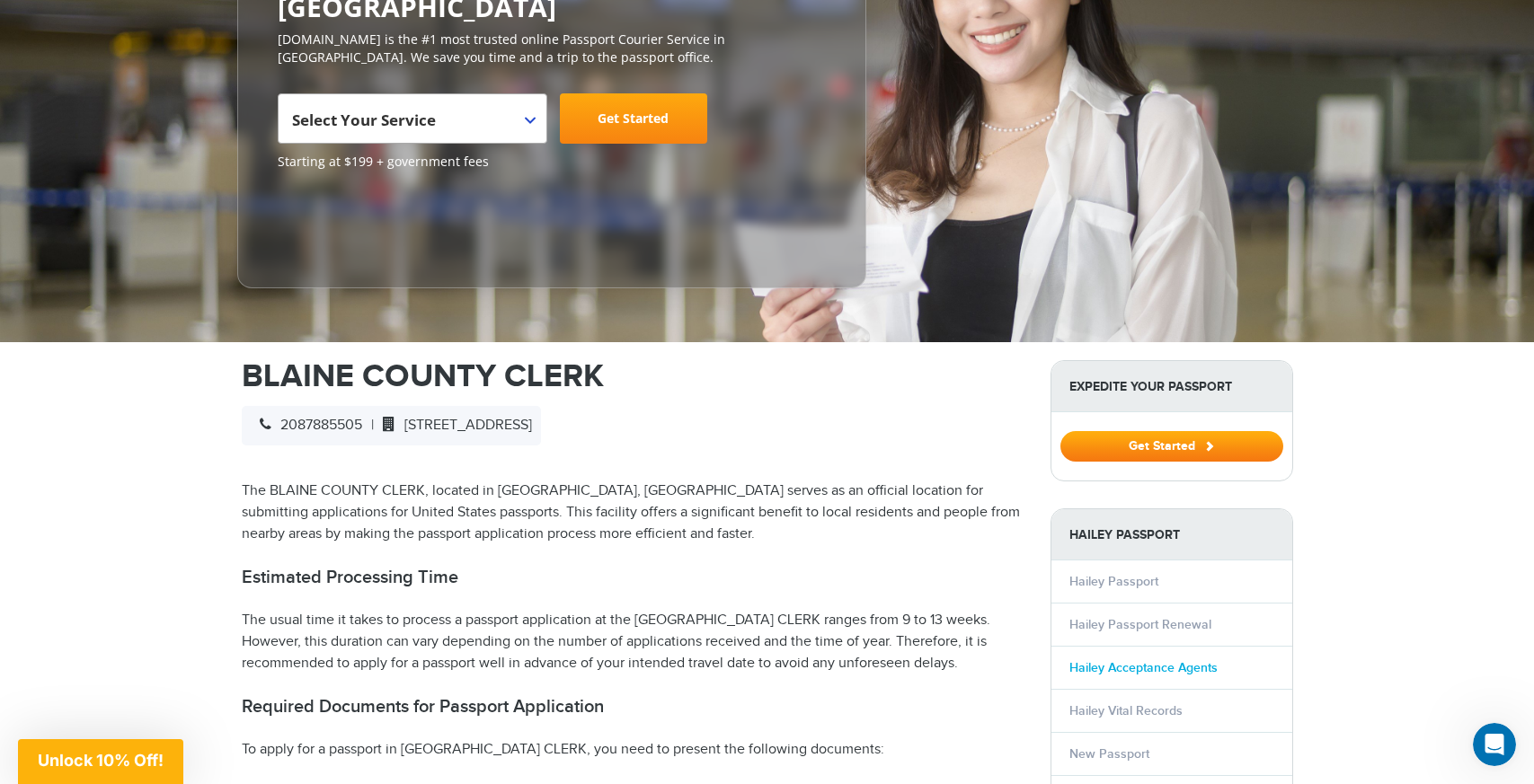  Describe the element at coordinates (632, 377) in the screenshot. I see `h1: BLAINE COUNTY CLERK` at that location.